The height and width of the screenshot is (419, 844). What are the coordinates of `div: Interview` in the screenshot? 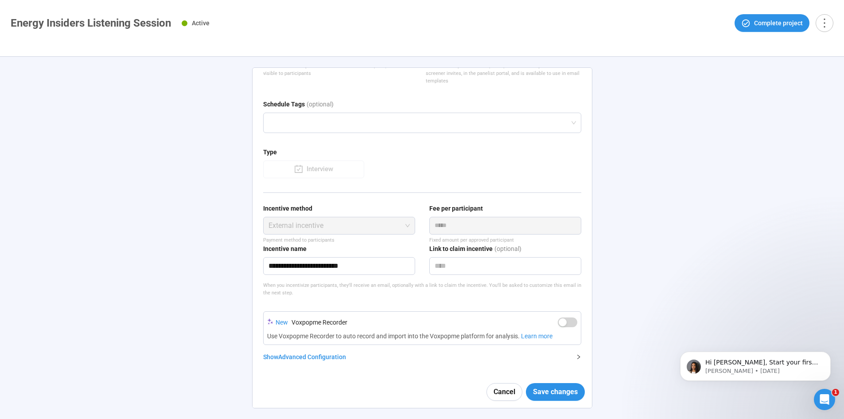 It's located at (318, 169).